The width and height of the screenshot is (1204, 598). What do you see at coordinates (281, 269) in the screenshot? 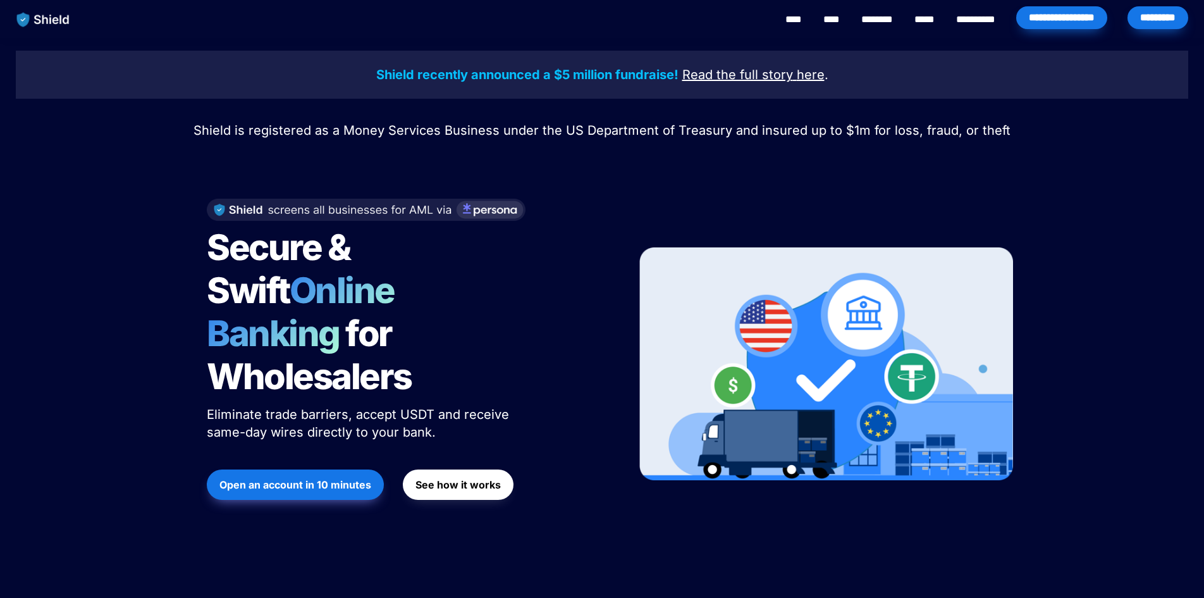
I see `span: Secure & Swift` at bounding box center [281, 269].